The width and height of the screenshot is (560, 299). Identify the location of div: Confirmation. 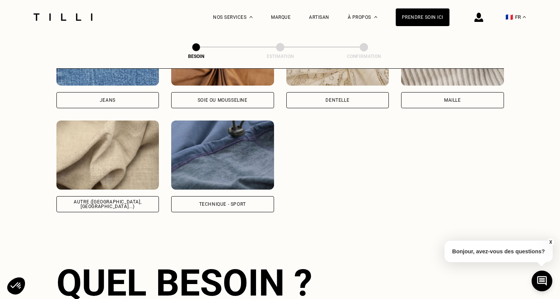
(364, 56).